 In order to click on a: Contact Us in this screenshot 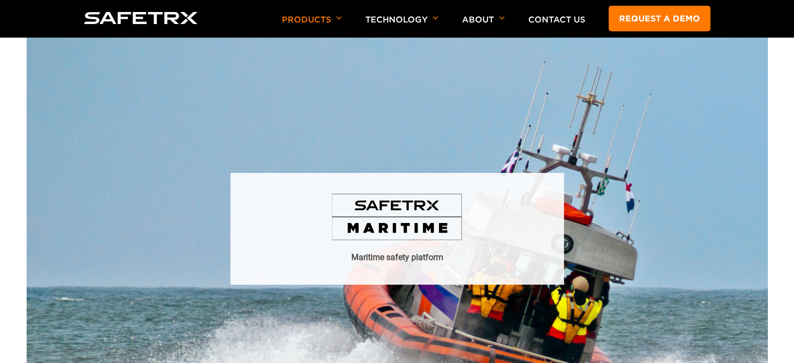, I will do `click(557, 19)`.